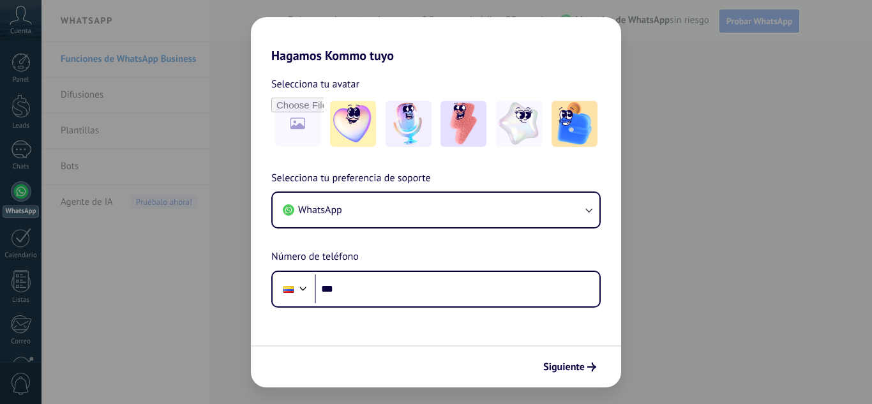 The image size is (872, 404). What do you see at coordinates (570, 367) in the screenshot?
I see `button: Siguiente` at bounding box center [570, 367].